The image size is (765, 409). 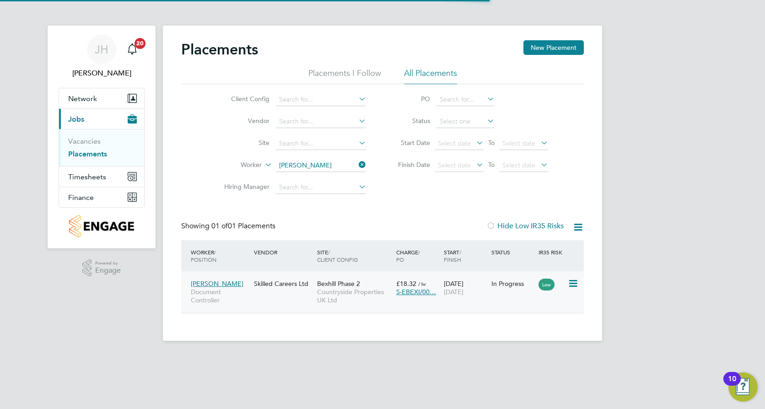 I want to click on button: New Placement, so click(x=554, y=48).